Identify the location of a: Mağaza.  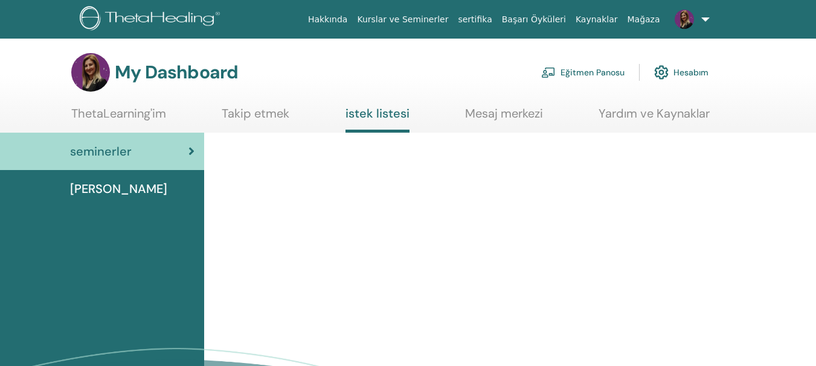
(643, 19).